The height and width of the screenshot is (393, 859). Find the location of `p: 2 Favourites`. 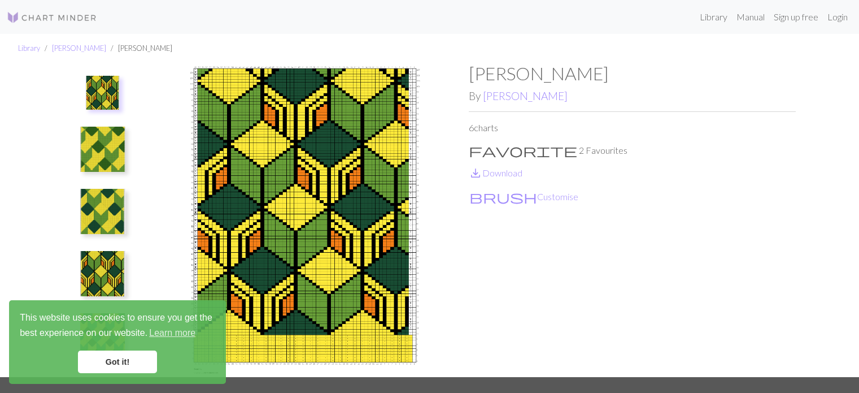

p: 2 Favourites is located at coordinates (632, 150).